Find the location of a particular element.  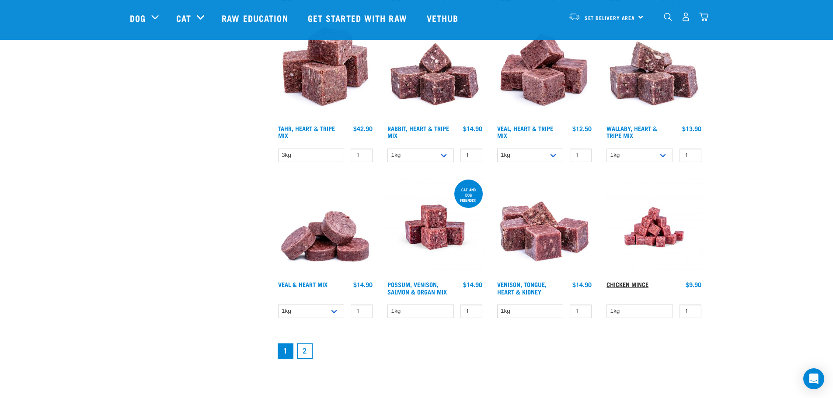

img: van-moving.png is located at coordinates (574, 17).